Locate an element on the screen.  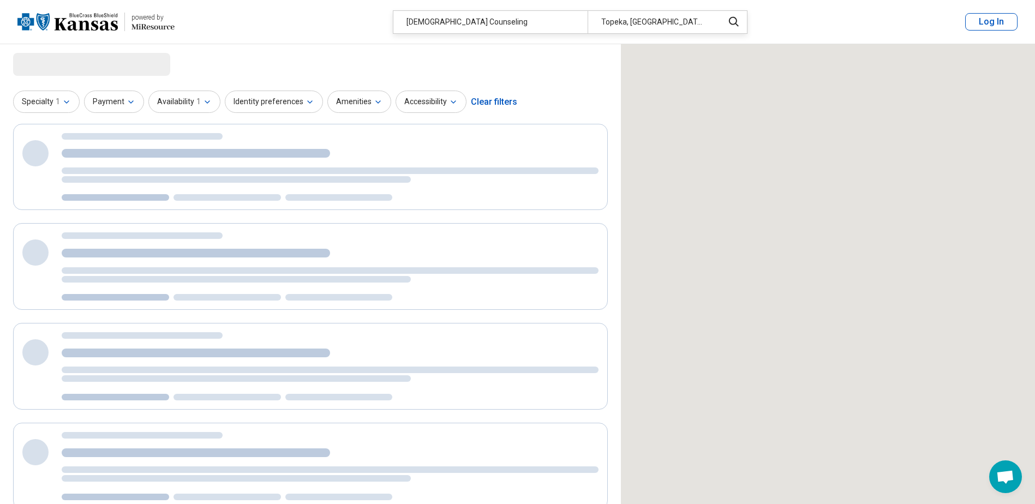
div: Clear filters is located at coordinates (494, 102).